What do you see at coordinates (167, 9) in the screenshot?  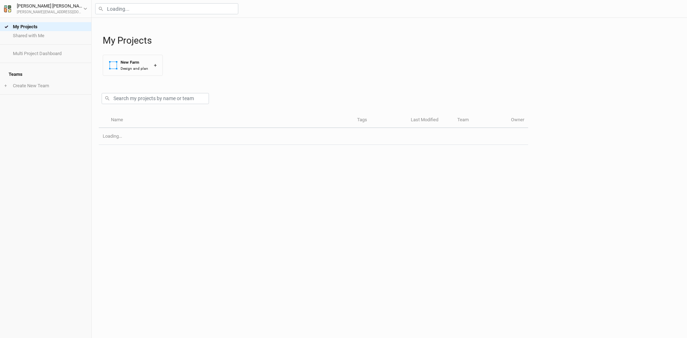 I see `input: Loading...` at bounding box center [167, 9].